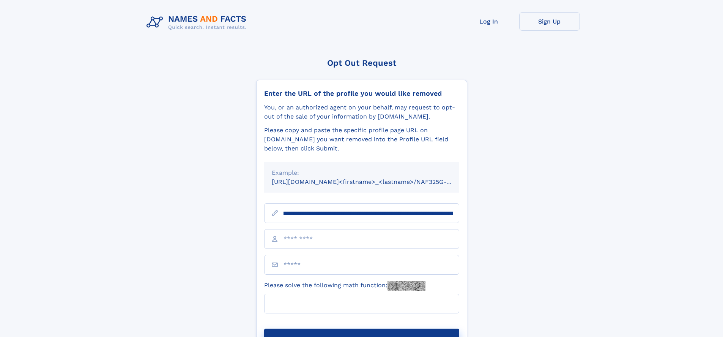 The image size is (723, 337). What do you see at coordinates (362, 112) in the screenshot?
I see `div: You, or an authorized agent on your behalf, may request to opt-out of the sale of your informatio...` at bounding box center [362, 112].